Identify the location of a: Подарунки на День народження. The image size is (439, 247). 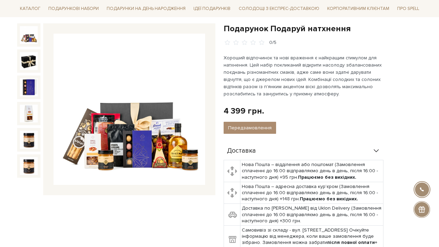
(146, 9).